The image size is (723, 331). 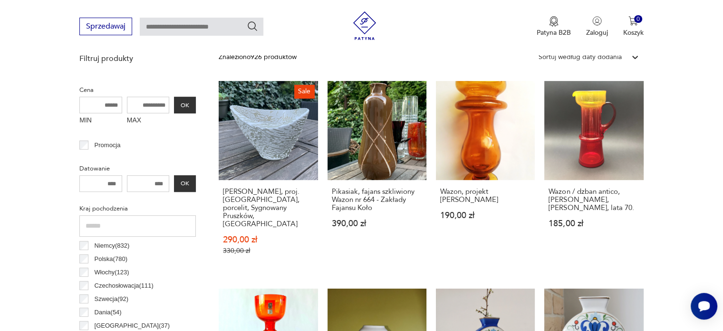 What do you see at coordinates (597, 32) in the screenshot?
I see `p: Zaloguj` at bounding box center [597, 32].